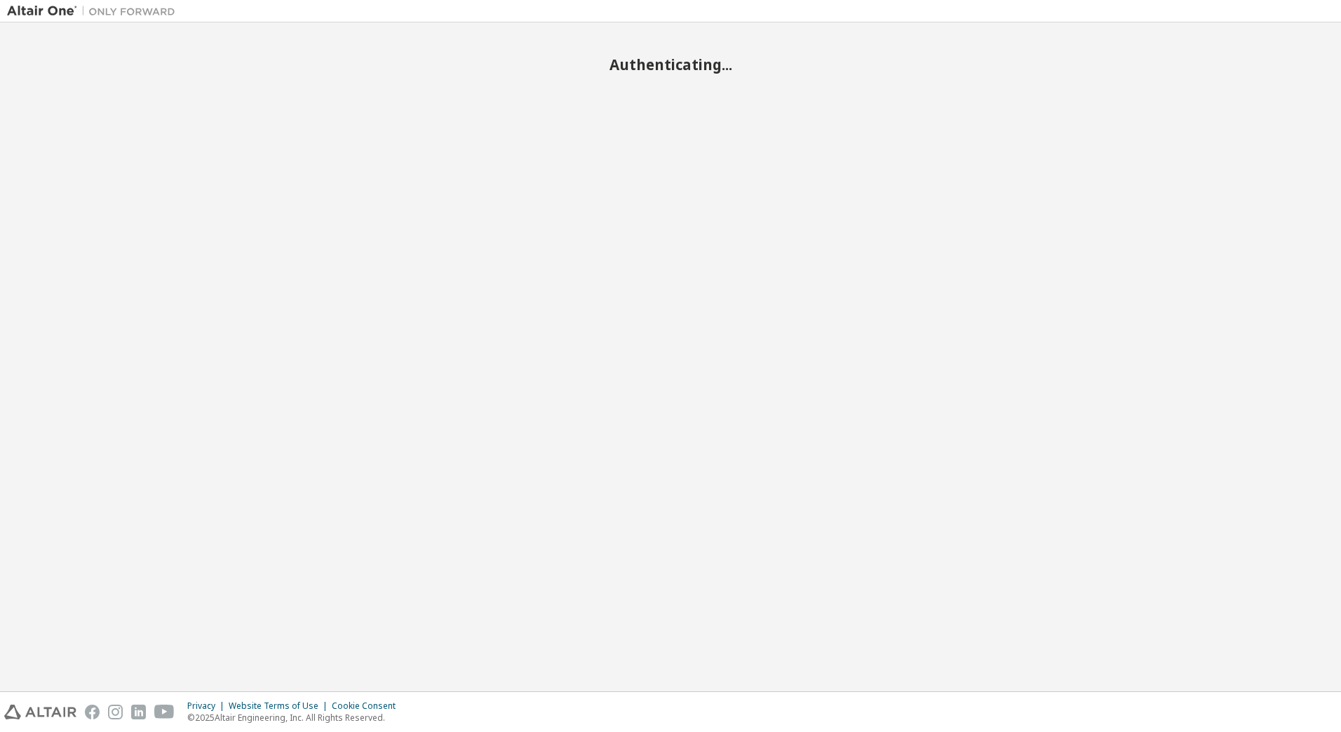 This screenshot has height=732, width=1341. What do you see at coordinates (367, 706) in the screenshot?
I see `div: Cookie Consent` at bounding box center [367, 706].